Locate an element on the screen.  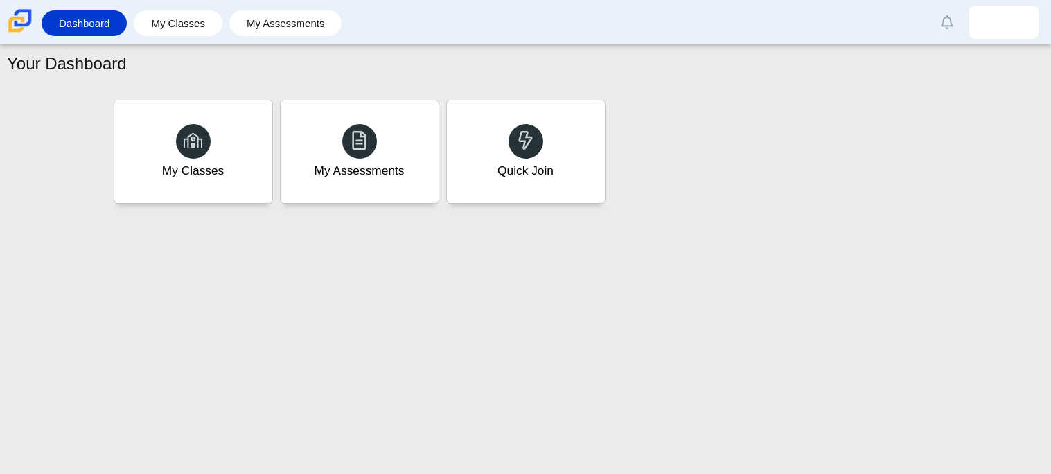
a: Alerts is located at coordinates (947, 22).